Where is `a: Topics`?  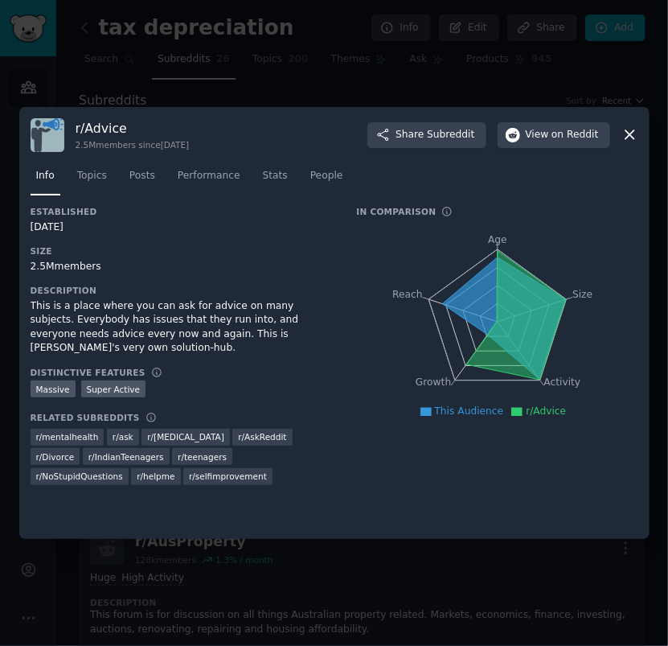 a: Topics is located at coordinates (92, 179).